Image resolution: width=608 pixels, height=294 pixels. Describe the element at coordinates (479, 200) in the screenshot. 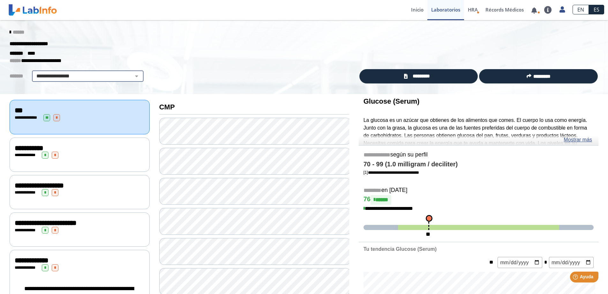

I see `h4: 76` at that location.